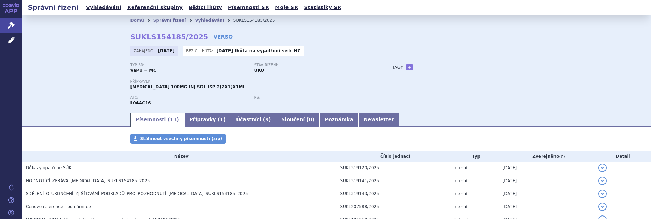 This screenshot has width=651, height=219. Describe the element at coordinates (394, 181) in the screenshot. I see `td: SUKL319141/2025` at that location.